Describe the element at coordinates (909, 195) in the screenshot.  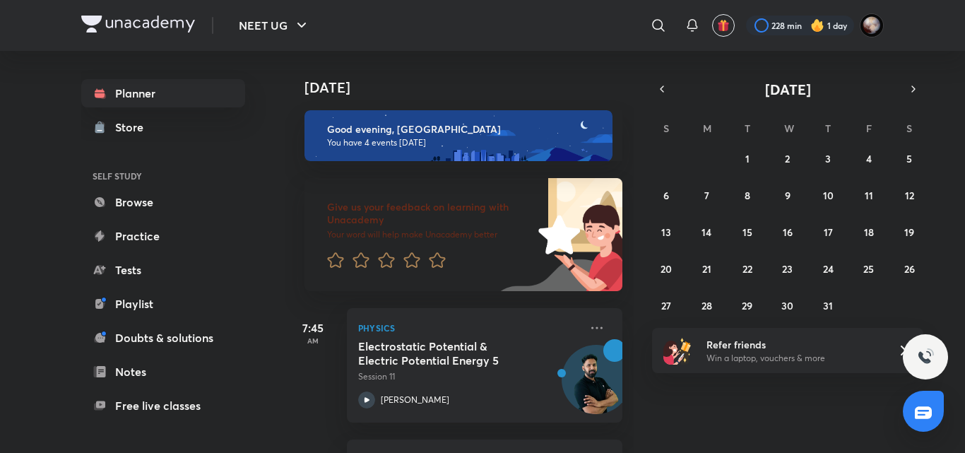
I see `button: July 12, 2025` at that location.